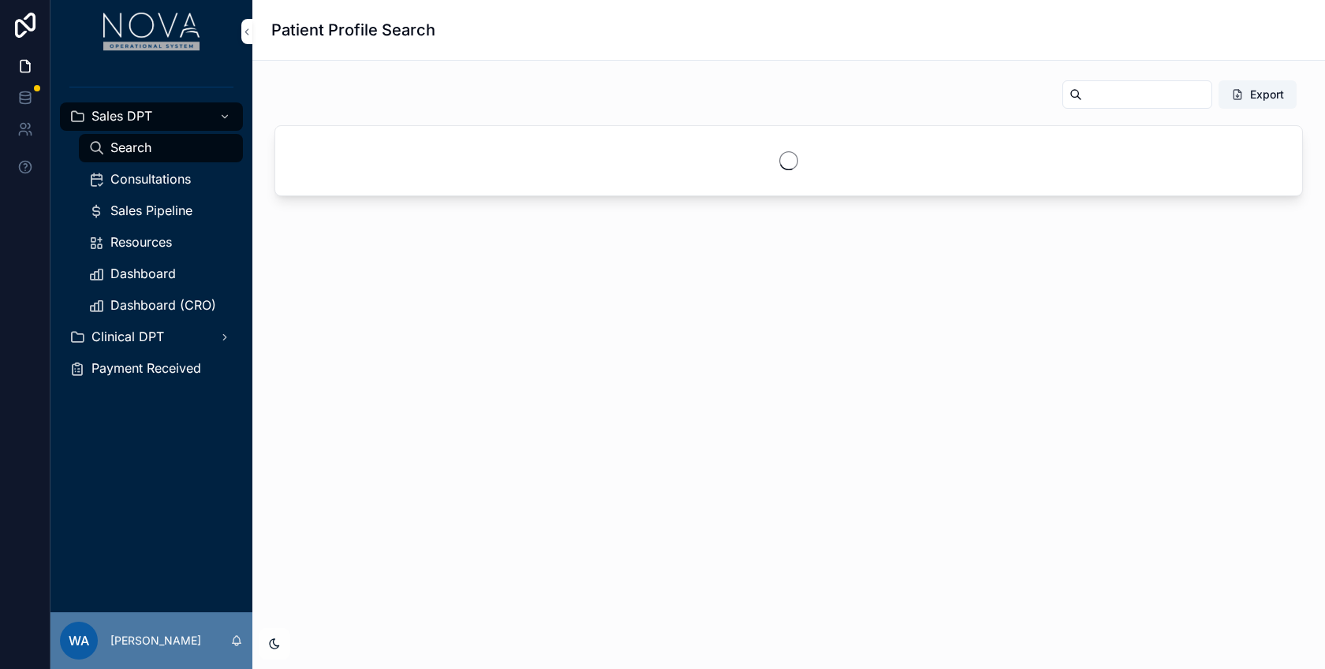 The width and height of the screenshot is (1325, 669). What do you see at coordinates (161, 306) in the screenshot?
I see `a: Dashboard (CRO)` at bounding box center [161, 306].